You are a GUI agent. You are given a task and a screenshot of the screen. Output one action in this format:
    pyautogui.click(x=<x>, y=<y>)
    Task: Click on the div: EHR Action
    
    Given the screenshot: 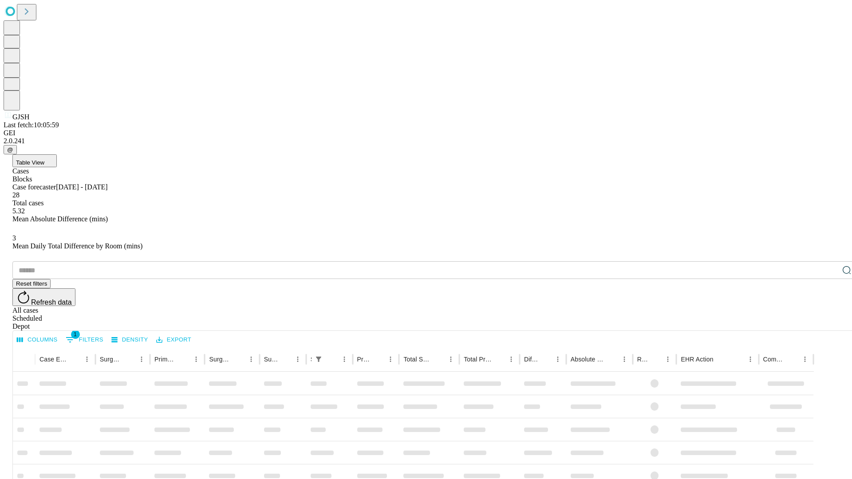 What is the action you would take?
    pyautogui.click(x=696, y=359)
    